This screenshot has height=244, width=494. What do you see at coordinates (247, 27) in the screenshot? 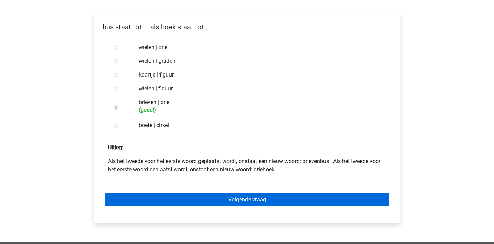
I see `p: bus staat tot ... als hoek staat tot ...` at bounding box center [247, 27].